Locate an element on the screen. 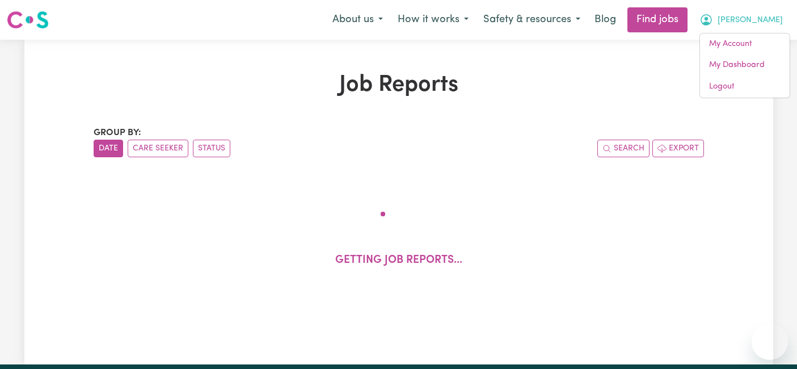  button: How it works is located at coordinates (433, 20).